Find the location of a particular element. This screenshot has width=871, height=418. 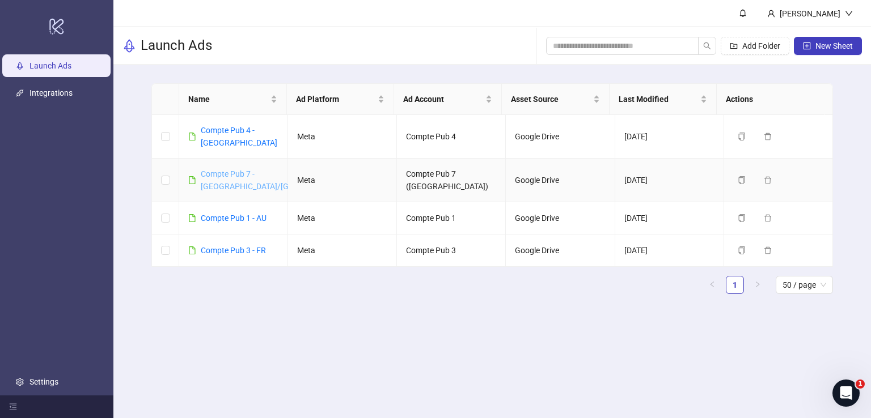

span: user is located at coordinates (771, 14).